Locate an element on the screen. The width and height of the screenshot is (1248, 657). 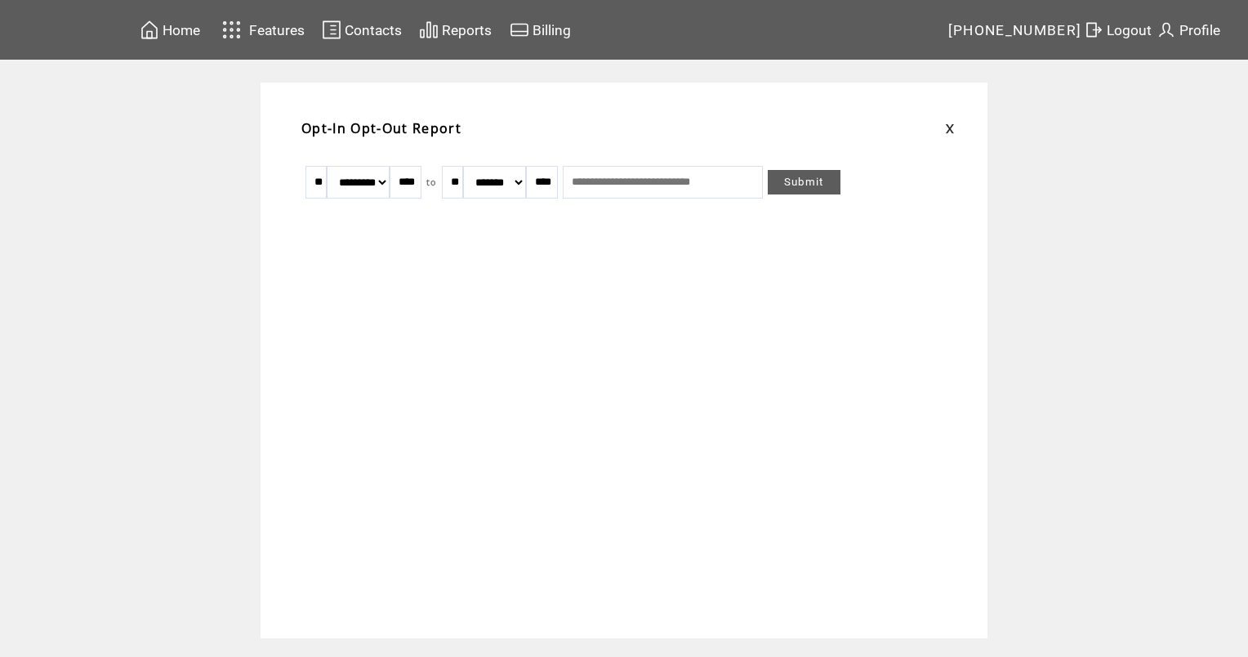
a: Billing is located at coordinates (540, 29).